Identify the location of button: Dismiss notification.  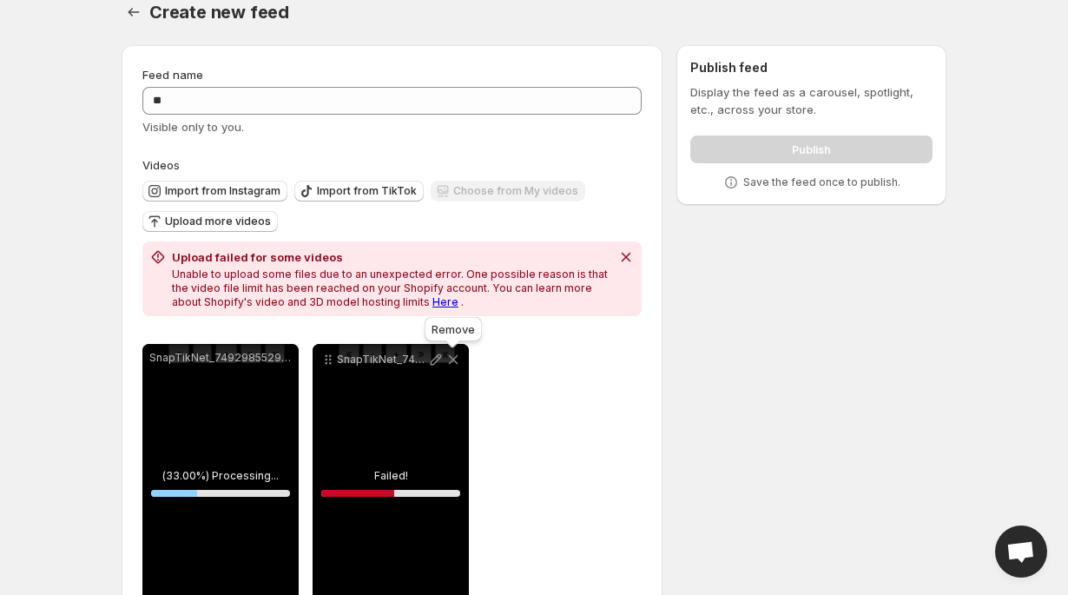
(626, 257).